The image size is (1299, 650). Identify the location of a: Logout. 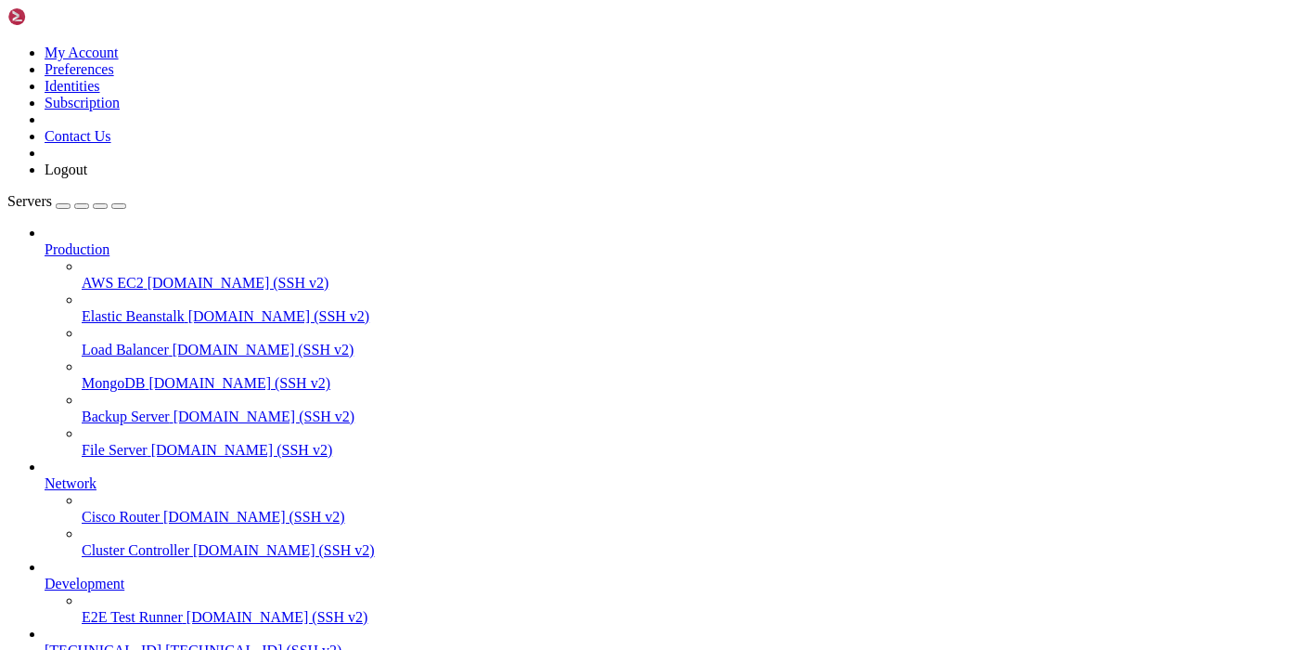
(66, 169).